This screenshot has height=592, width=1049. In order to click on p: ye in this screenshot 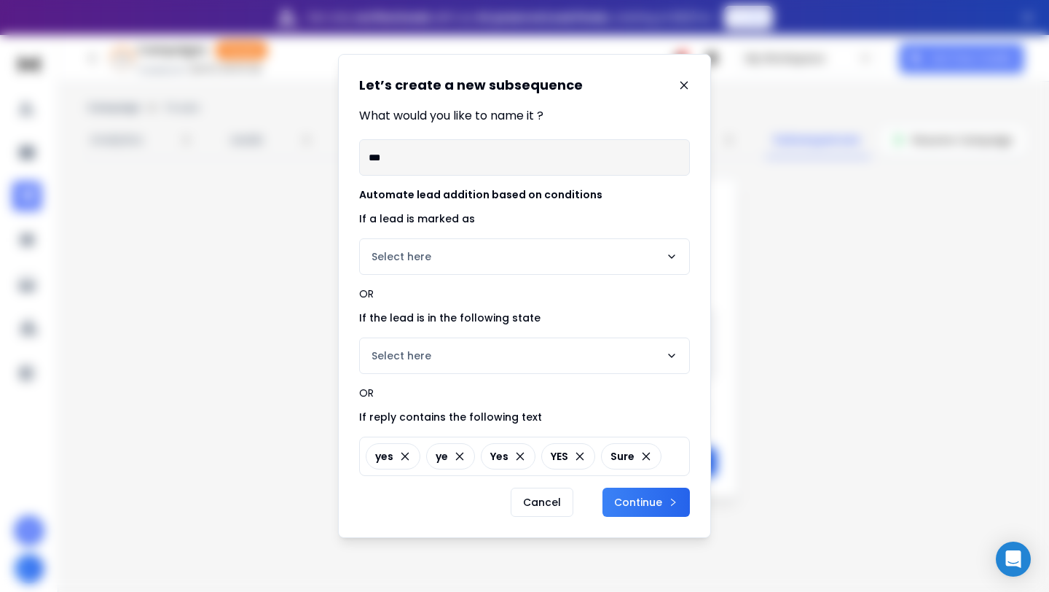, I will do `click(442, 456)`.